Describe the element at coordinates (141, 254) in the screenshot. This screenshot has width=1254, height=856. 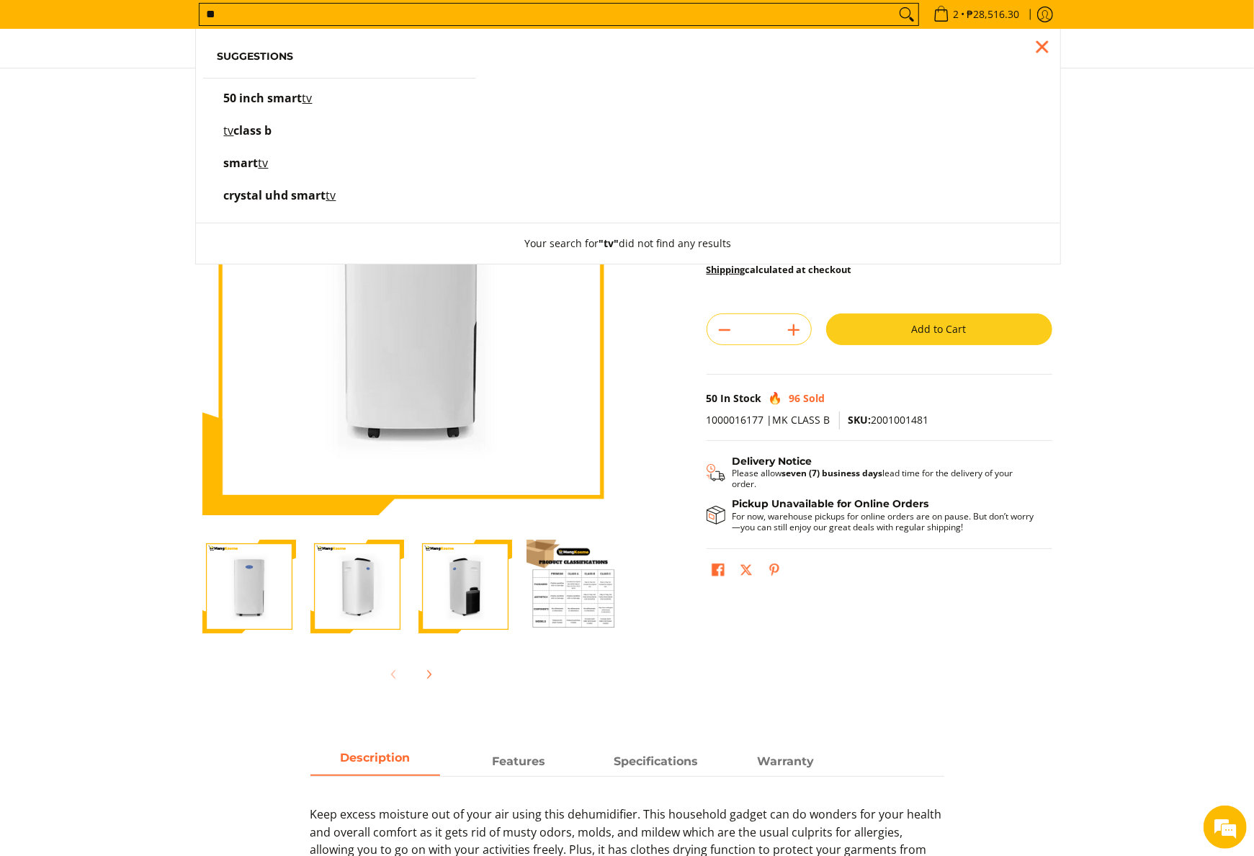
I see `span: We're online!` at that location.